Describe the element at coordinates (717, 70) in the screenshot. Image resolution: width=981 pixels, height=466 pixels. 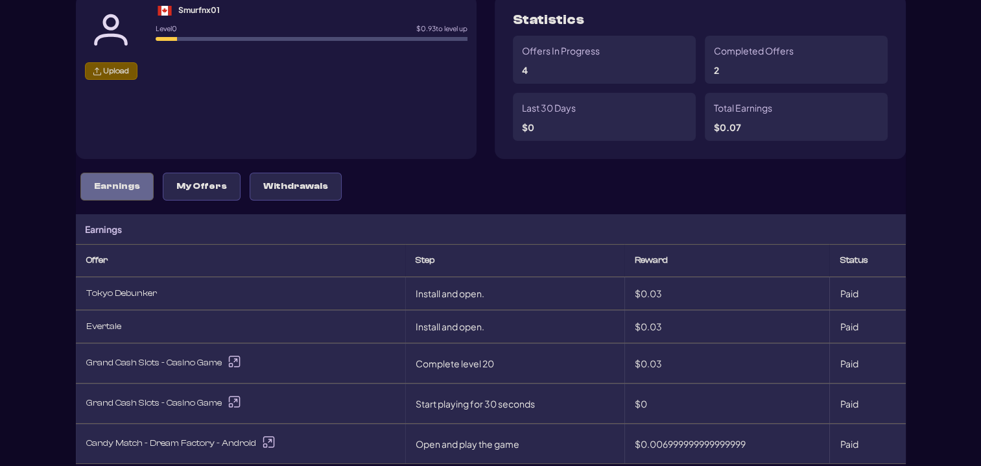
I see `p: 2` at that location.